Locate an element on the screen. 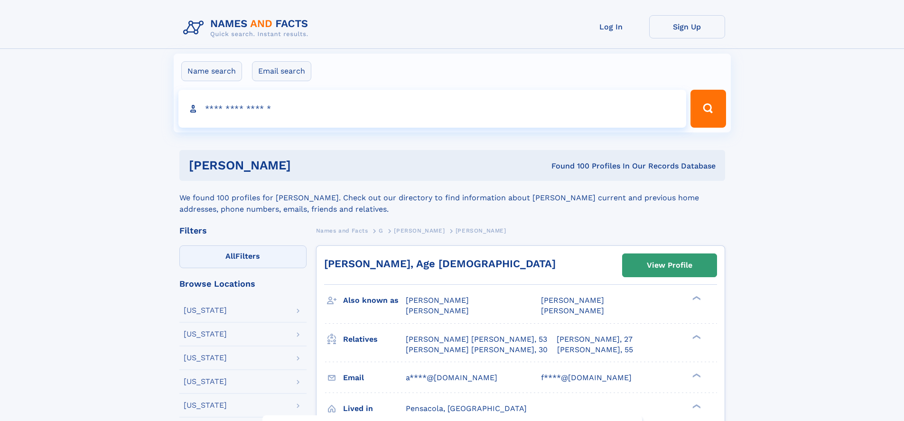  div: Found 100 Profiles In Our Records Database is located at coordinates (568, 166).